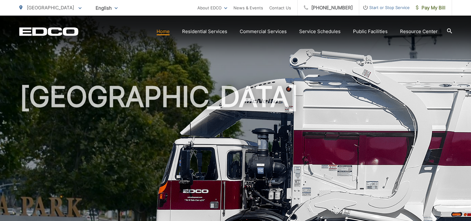 The width and height of the screenshot is (471, 221). Describe the element at coordinates (320, 31) in the screenshot. I see `a: Service Schedules` at that location.